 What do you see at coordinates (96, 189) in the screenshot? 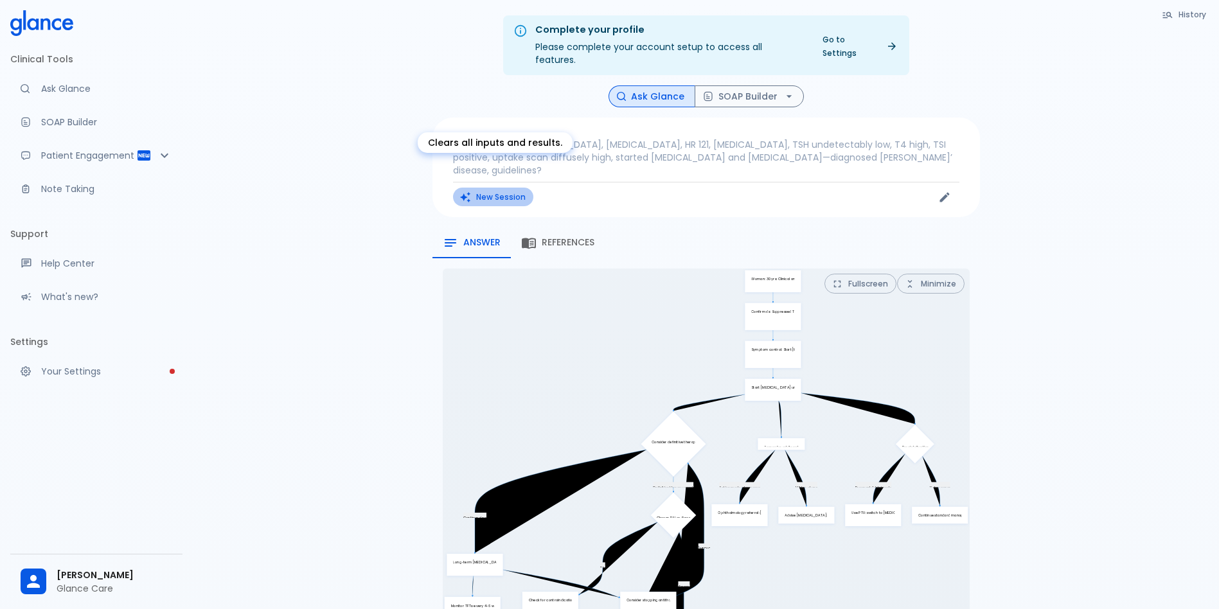
I see `a: Advanced note-taking` at bounding box center [96, 189].